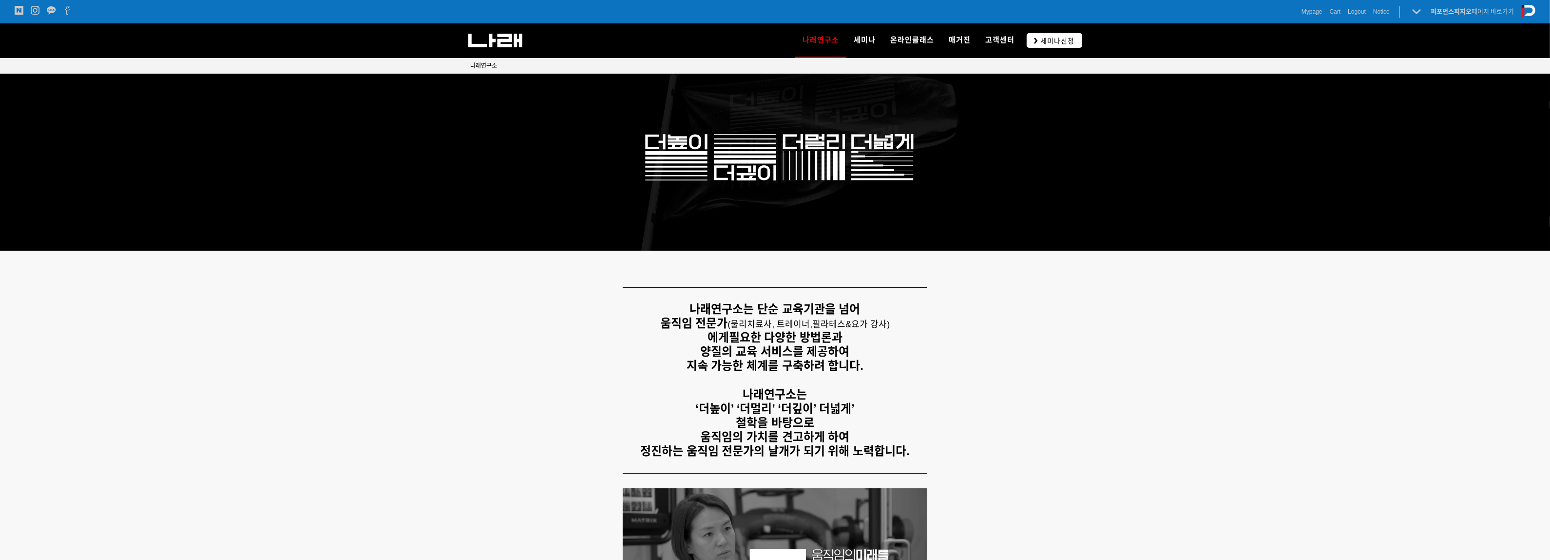 The width and height of the screenshot is (1550, 560). What do you see at coordinates (1000, 40) in the screenshot?
I see `span: 고객센터` at bounding box center [1000, 40].